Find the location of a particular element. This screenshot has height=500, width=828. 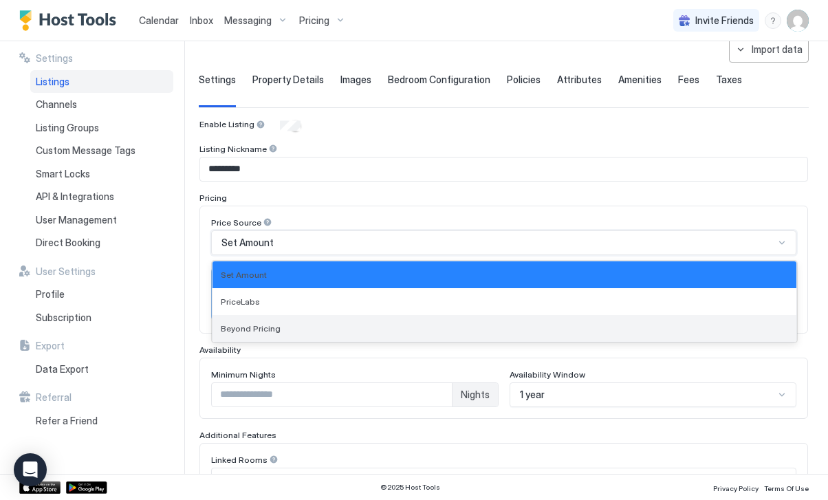

span: Listings is located at coordinates (52, 82).